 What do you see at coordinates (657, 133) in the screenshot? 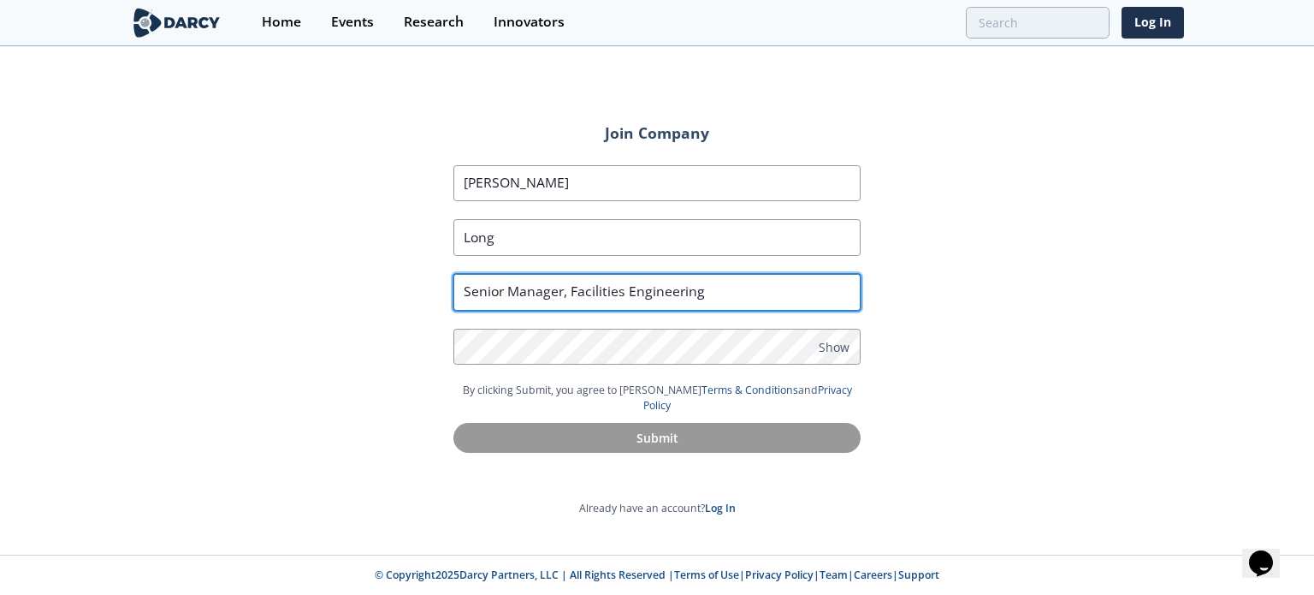
I see `h2: Join Company` at bounding box center [657, 133].